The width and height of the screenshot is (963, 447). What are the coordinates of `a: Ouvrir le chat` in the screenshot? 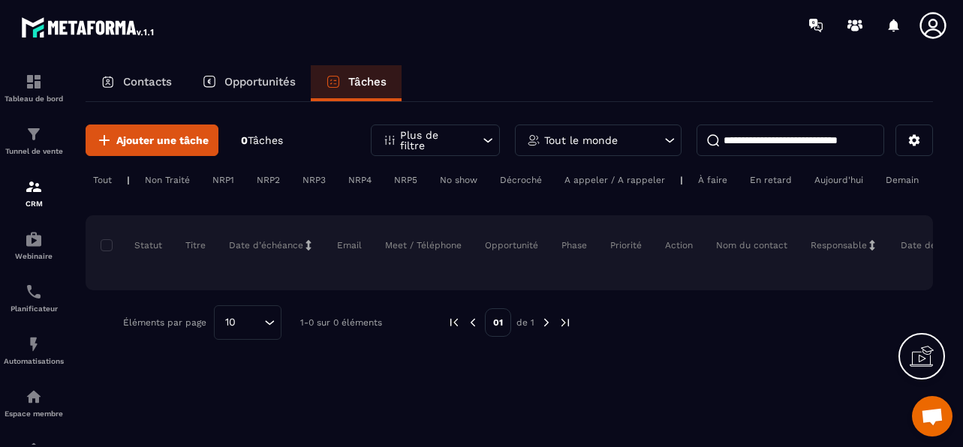 It's located at (932, 417).